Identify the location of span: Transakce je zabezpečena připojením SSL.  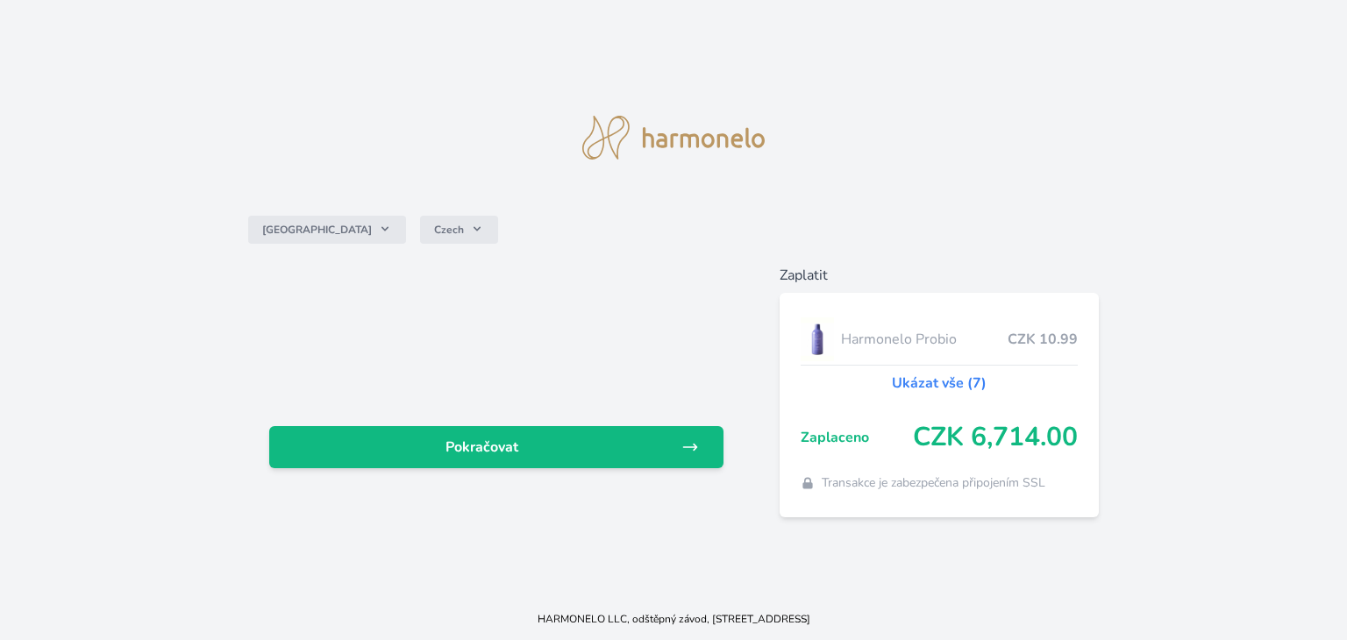
(933, 483).